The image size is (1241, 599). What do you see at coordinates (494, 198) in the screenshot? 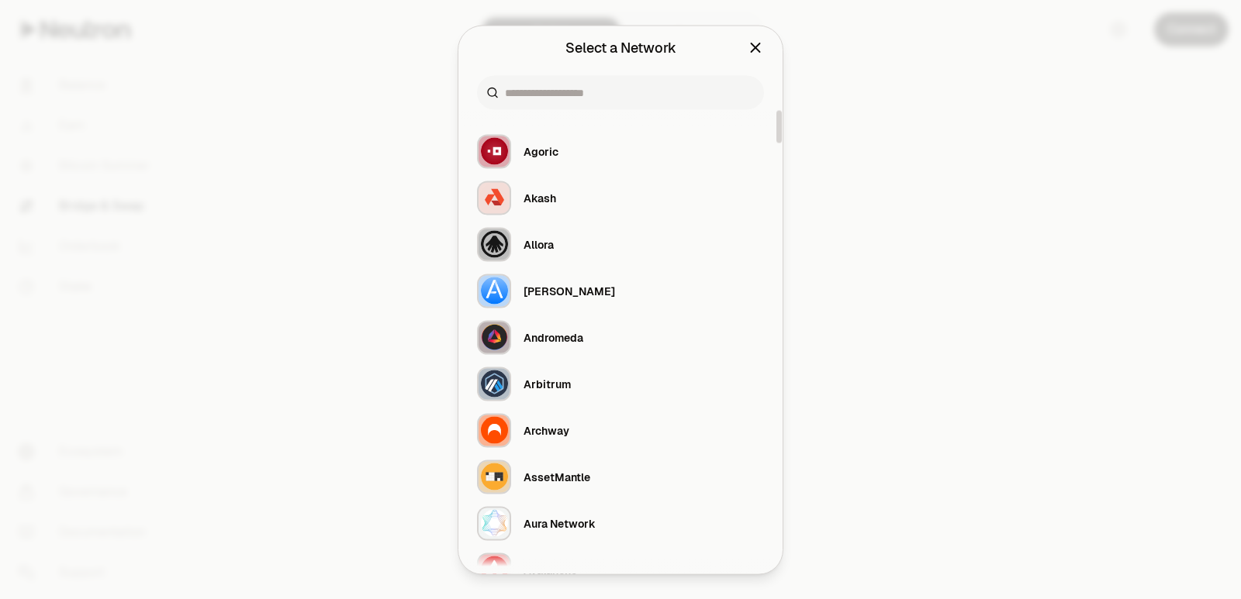
I see `img: Akash Logo` at bounding box center [494, 198].